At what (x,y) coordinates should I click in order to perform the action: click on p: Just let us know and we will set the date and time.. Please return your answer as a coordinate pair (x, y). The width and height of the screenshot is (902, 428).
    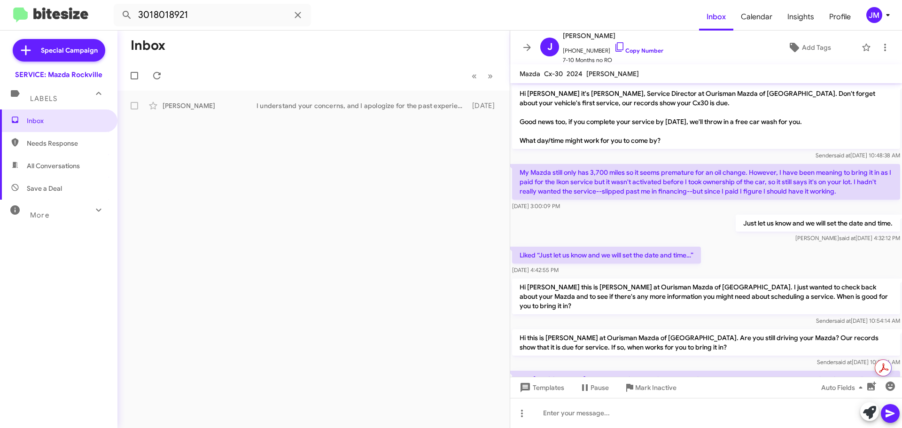
    Looking at the image, I should click on (818, 223).